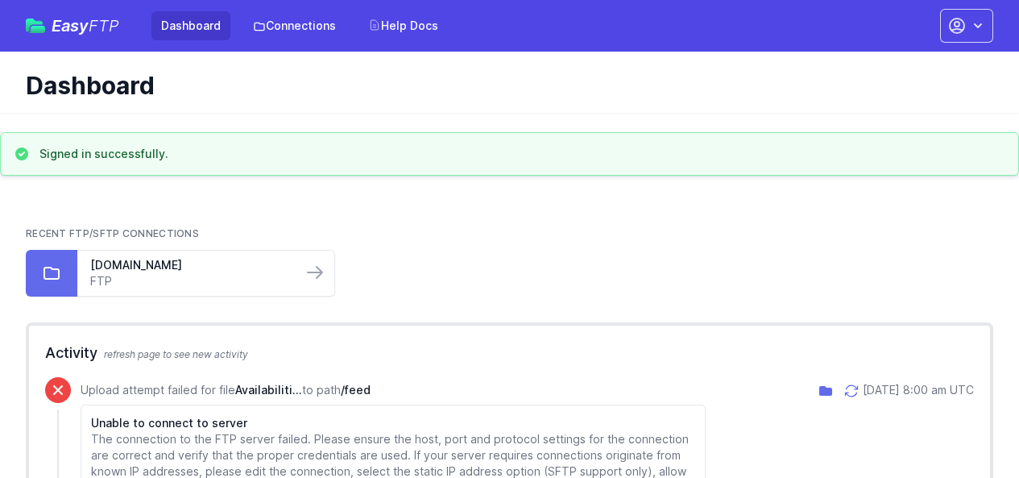 This screenshot has width=1019, height=478. Describe the element at coordinates (176, 354) in the screenshot. I see `span: refresh page to see new activity` at that location.